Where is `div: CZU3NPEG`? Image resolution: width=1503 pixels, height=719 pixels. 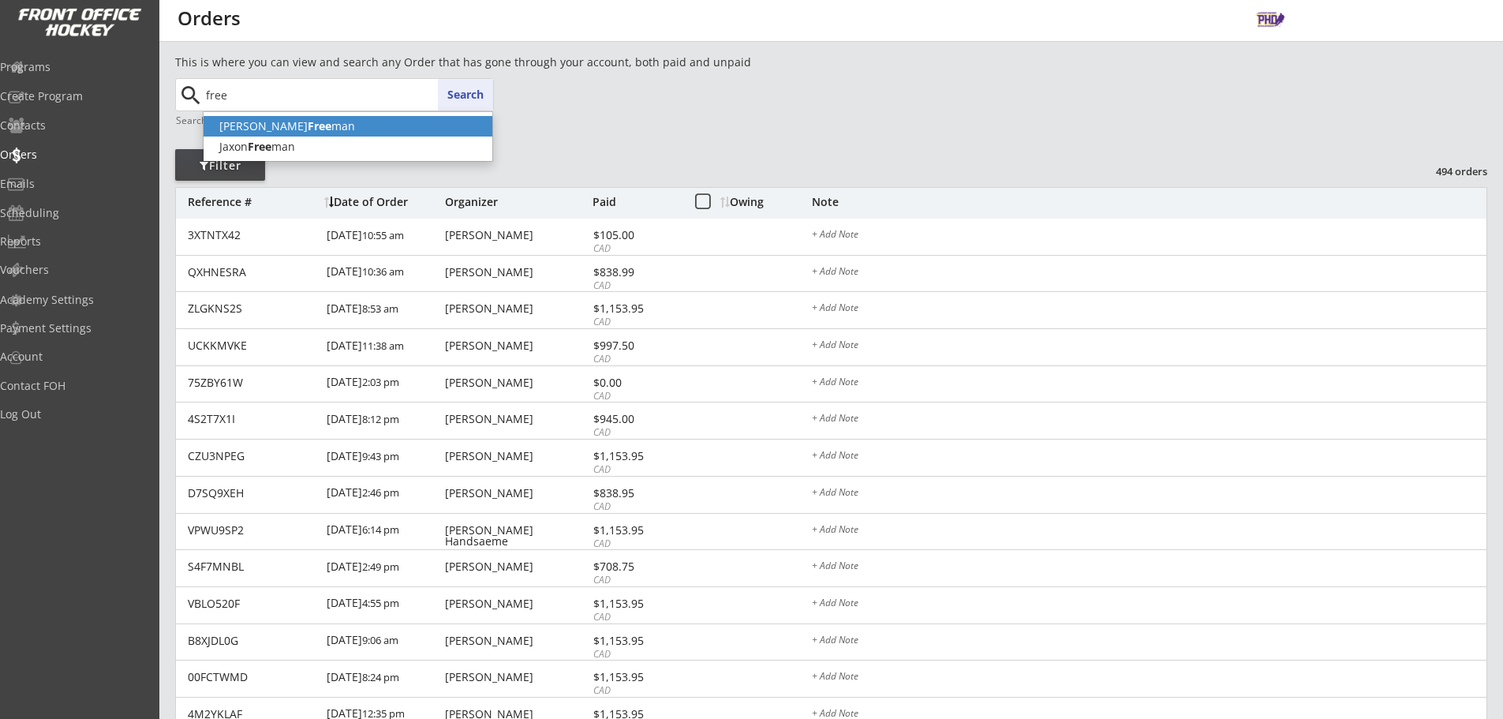 div: CZU3NPEG is located at coordinates (252, 456).